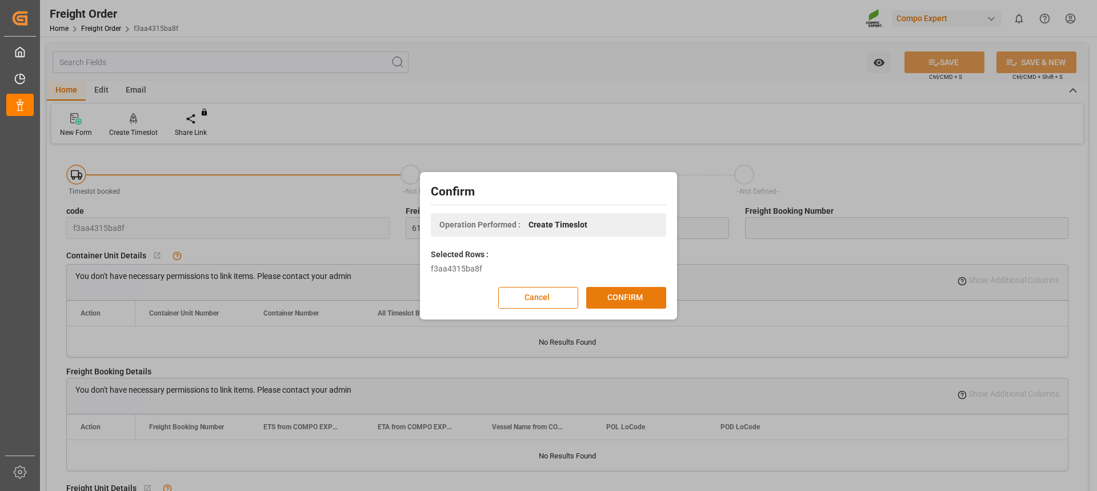 This screenshot has height=491, width=1097. What do you see at coordinates (460, 254) in the screenshot?
I see `label: Selected Rows :` at bounding box center [460, 254].